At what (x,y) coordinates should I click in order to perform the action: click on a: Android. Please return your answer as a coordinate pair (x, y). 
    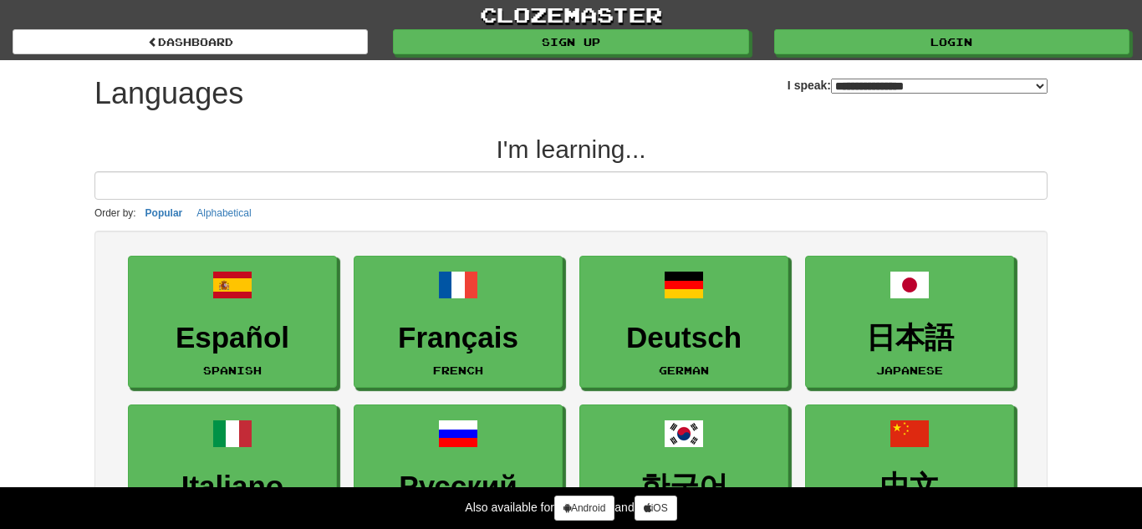
    Looking at the image, I should click on (584, 508).